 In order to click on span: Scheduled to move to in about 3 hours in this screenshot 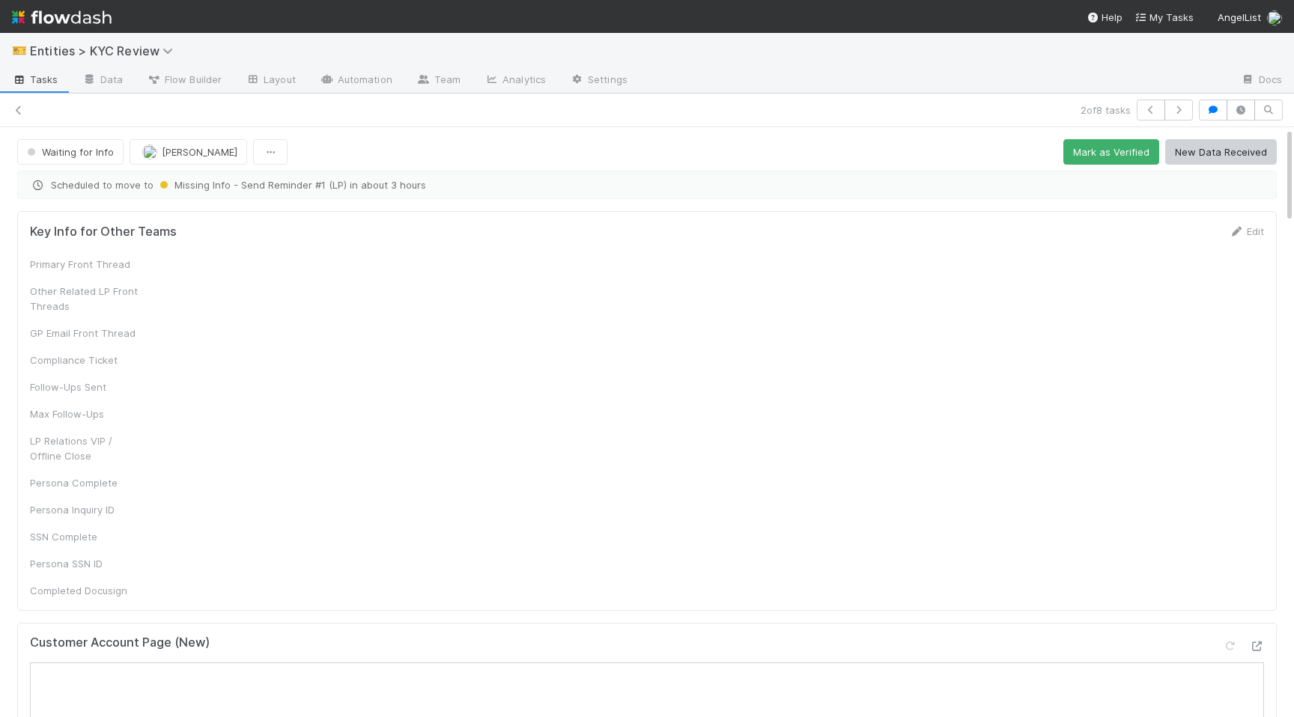, I will do `click(647, 185)`.